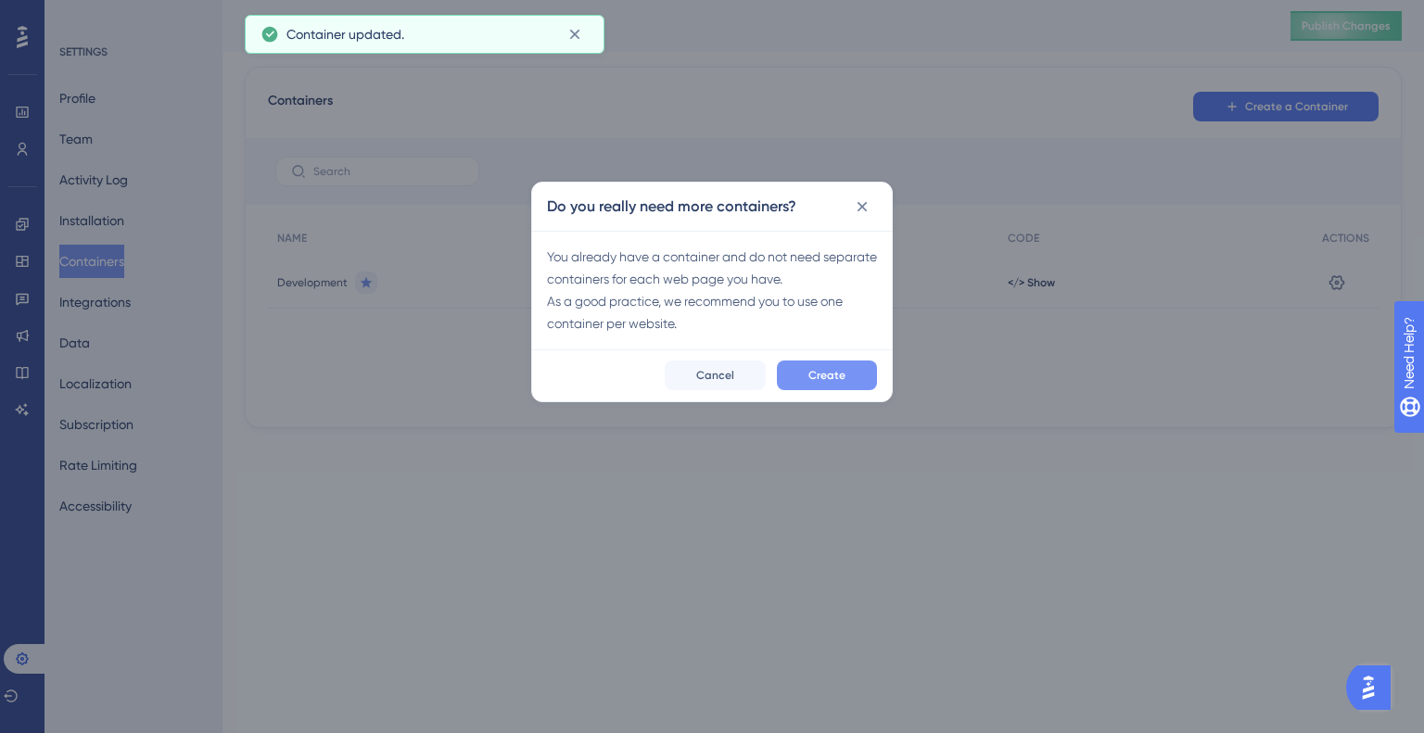  Describe the element at coordinates (712, 290) in the screenshot. I see `div: You already have a container and do not need separate containers for each web page you have. As a...` at that location.